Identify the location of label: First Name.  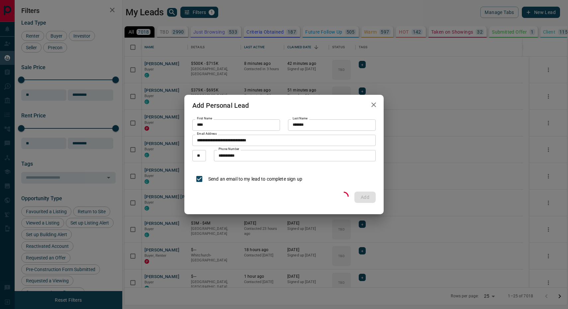
(205, 118).